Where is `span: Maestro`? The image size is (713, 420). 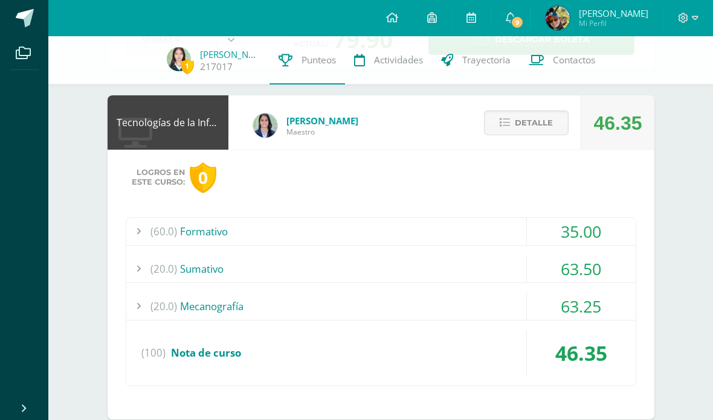 span: Maestro is located at coordinates (322, 132).